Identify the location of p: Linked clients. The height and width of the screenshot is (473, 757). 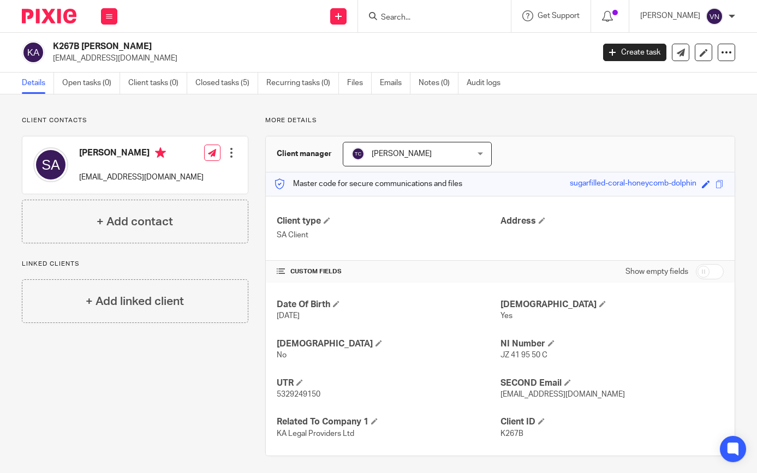
(135, 264).